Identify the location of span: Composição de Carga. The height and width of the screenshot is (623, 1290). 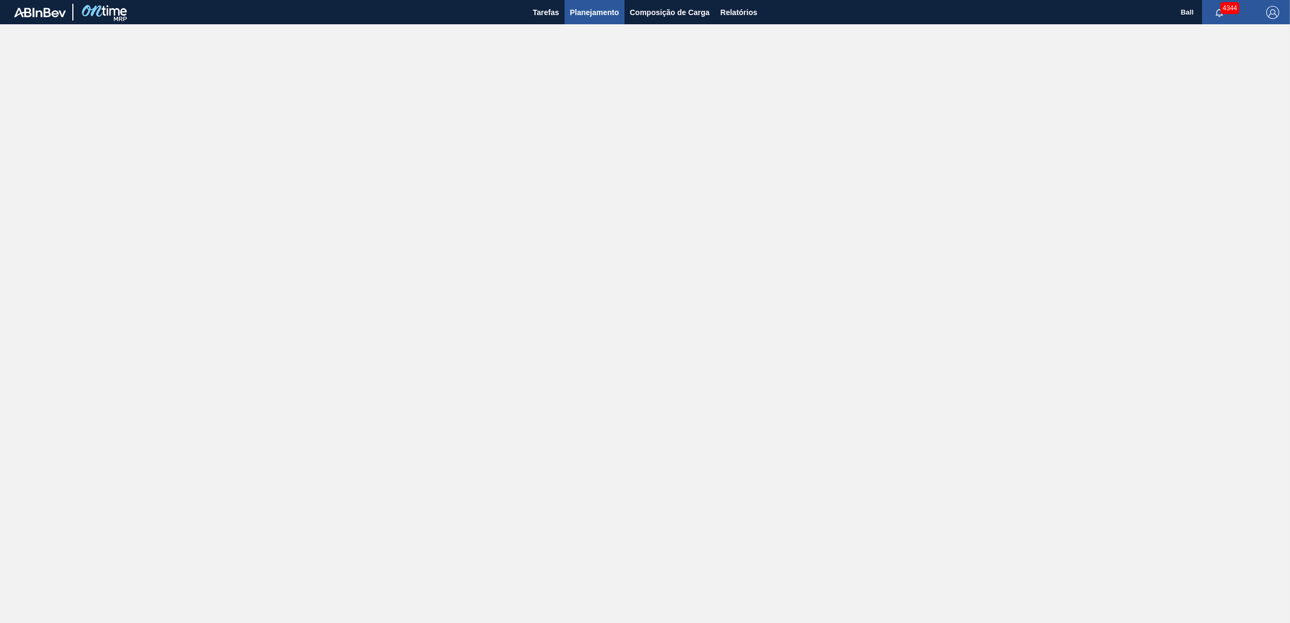
(670, 12).